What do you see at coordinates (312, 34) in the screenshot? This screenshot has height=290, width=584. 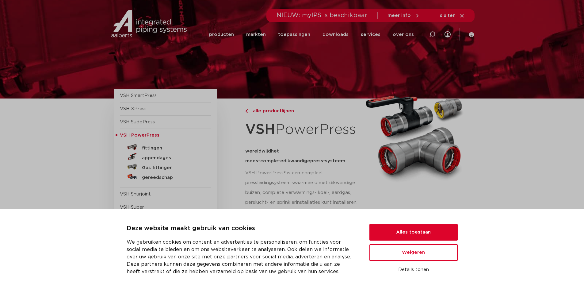 I see `nav: Menu` at bounding box center [312, 34].